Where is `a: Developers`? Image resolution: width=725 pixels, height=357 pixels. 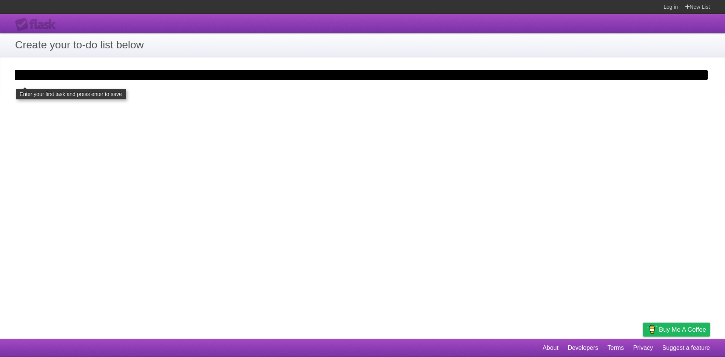
a: Developers is located at coordinates (583, 348).